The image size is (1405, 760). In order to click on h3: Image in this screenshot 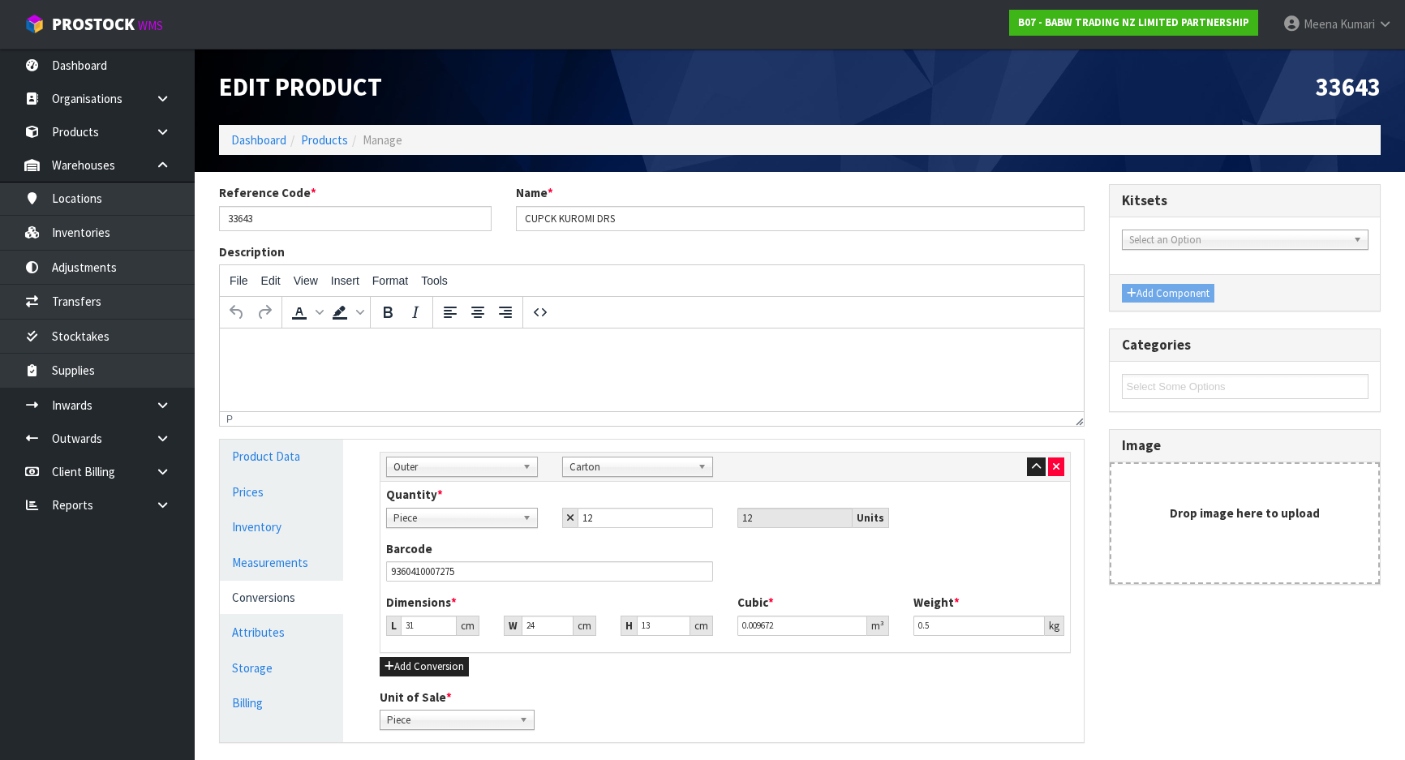, I will do `click(1245, 445)`.